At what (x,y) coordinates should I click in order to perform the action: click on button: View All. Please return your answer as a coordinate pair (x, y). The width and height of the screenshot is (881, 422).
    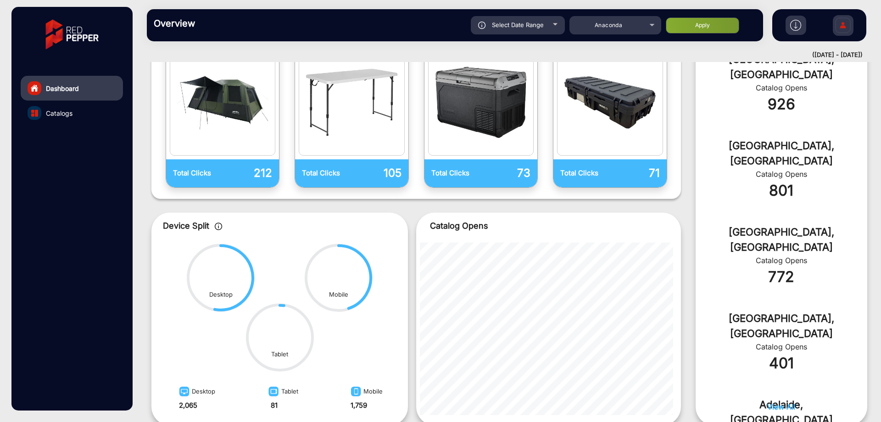
    Looking at the image, I should click on (781, 411).